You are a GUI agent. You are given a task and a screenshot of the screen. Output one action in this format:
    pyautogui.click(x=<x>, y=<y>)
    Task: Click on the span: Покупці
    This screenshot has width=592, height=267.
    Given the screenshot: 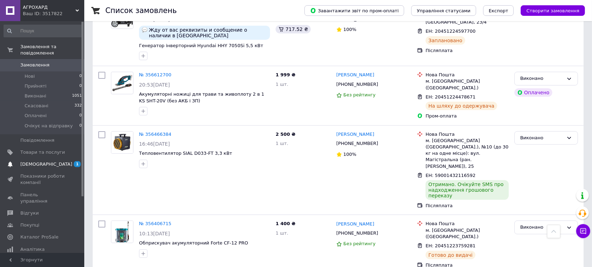 What is the action you would take?
    pyautogui.click(x=30, y=225)
    